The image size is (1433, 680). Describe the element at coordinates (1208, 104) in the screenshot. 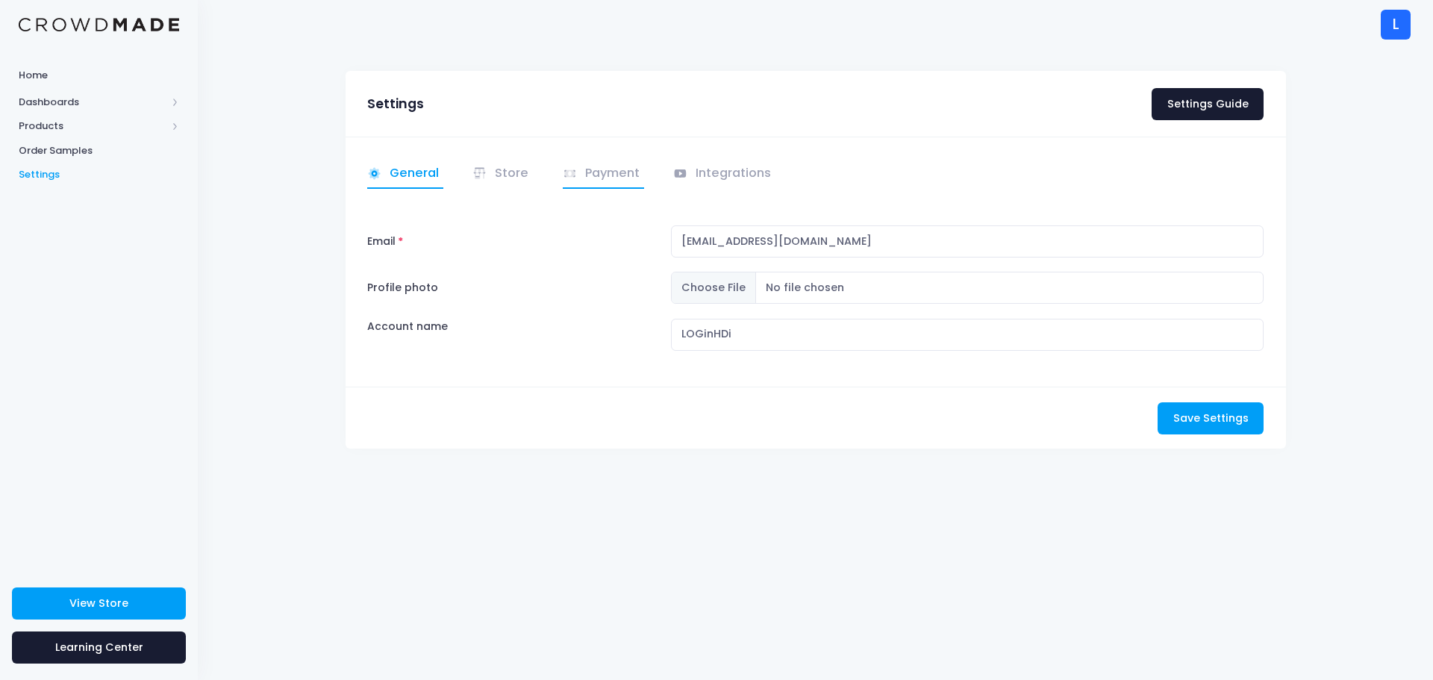

I see `a: Settings Guide` at that location.